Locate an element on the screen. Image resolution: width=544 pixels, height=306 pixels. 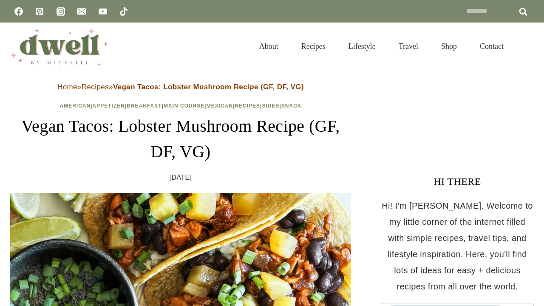
a: YouTube is located at coordinates (103, 11).